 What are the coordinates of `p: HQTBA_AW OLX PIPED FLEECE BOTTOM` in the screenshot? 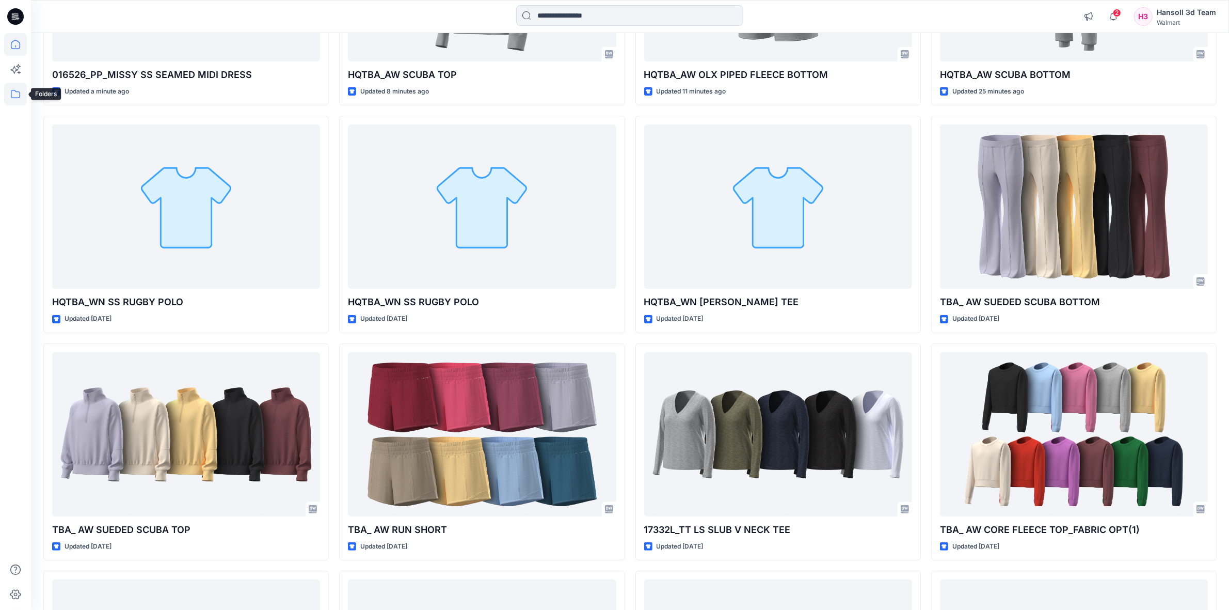 It's located at (778, 75).